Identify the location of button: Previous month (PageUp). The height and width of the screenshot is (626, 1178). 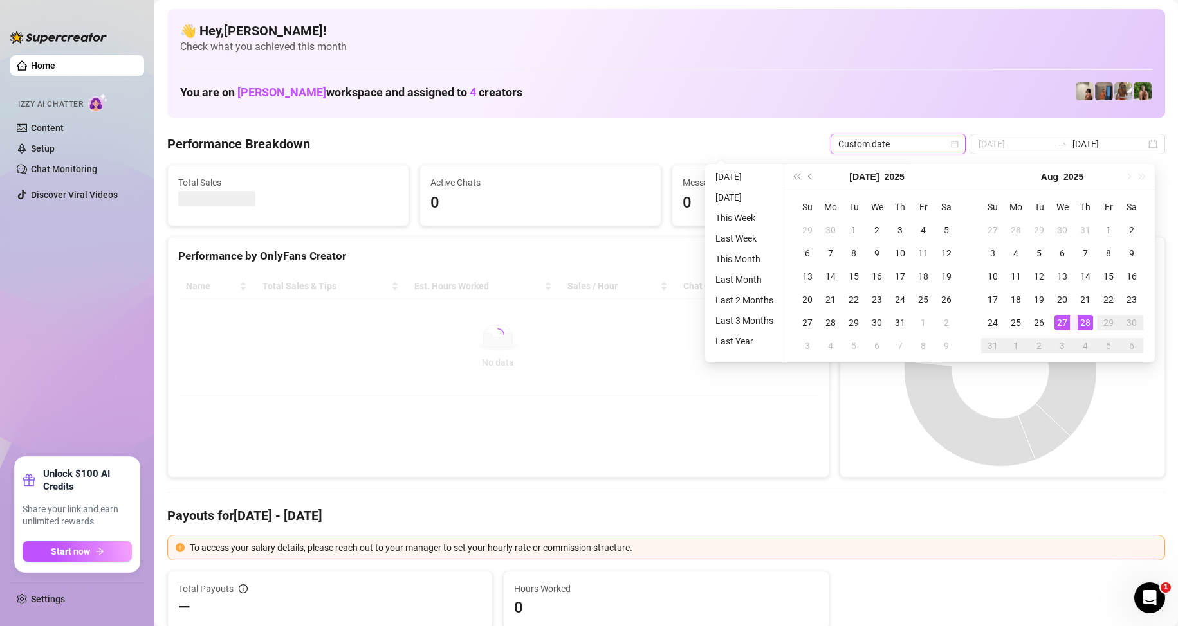
(810, 177).